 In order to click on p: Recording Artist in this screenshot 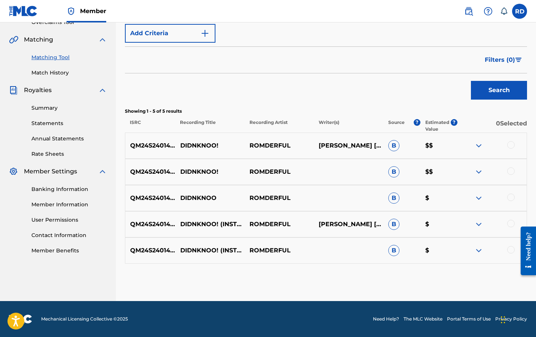, I will do `click(279, 126)`.